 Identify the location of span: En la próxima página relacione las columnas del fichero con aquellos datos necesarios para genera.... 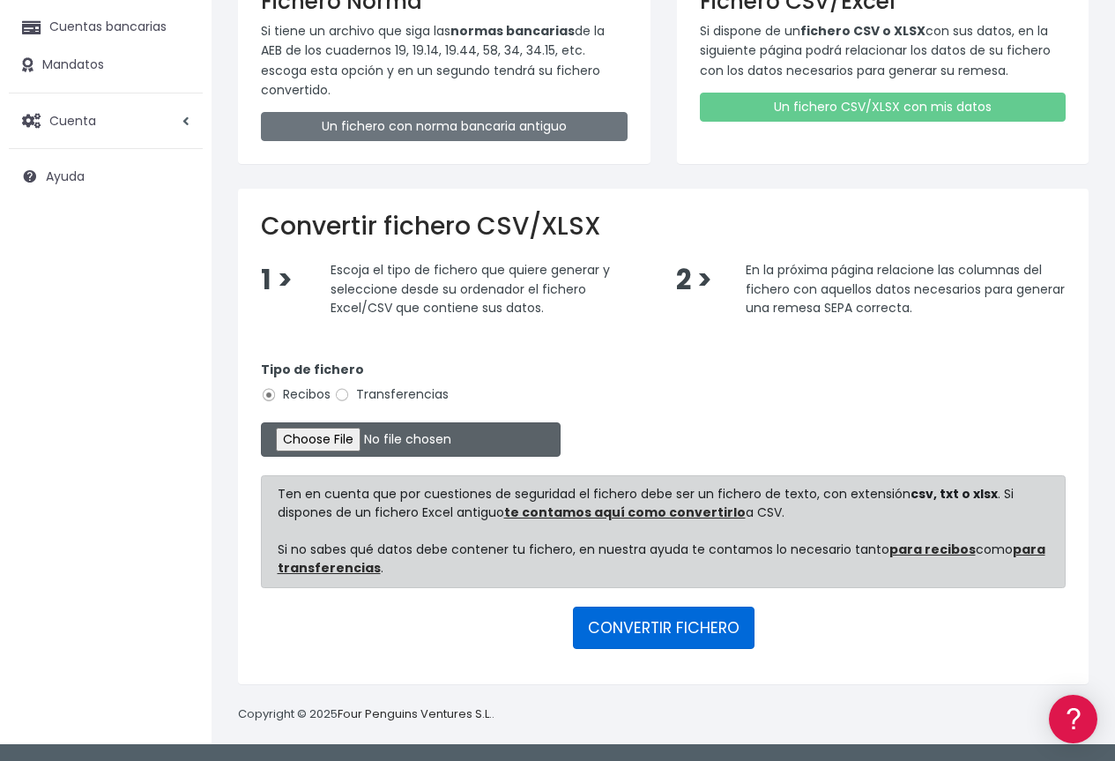
(905, 288).